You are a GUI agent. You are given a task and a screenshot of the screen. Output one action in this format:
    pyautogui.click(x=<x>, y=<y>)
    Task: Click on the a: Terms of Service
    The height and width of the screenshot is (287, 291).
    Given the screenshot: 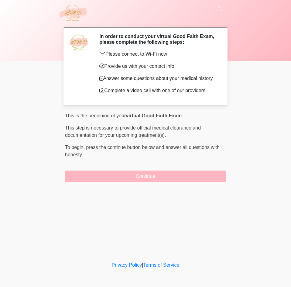 What is the action you would take?
    pyautogui.click(x=161, y=265)
    